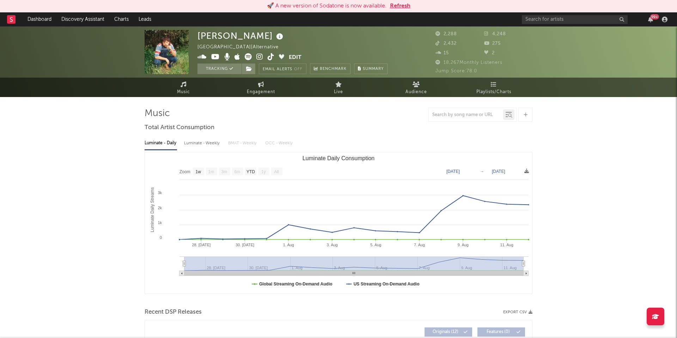 The image size is (677, 338). Describe the element at coordinates (338, 223) in the screenshot. I see `svg: Luminate Daily Consumption` at that location.